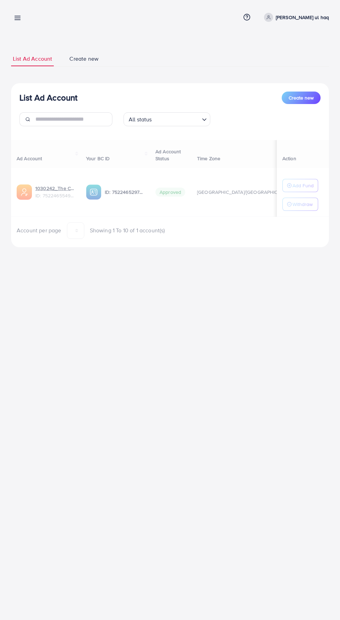 This screenshot has width=340, height=620. Describe the element at coordinates (140, 119) in the screenshot. I see `span: All status` at that location.